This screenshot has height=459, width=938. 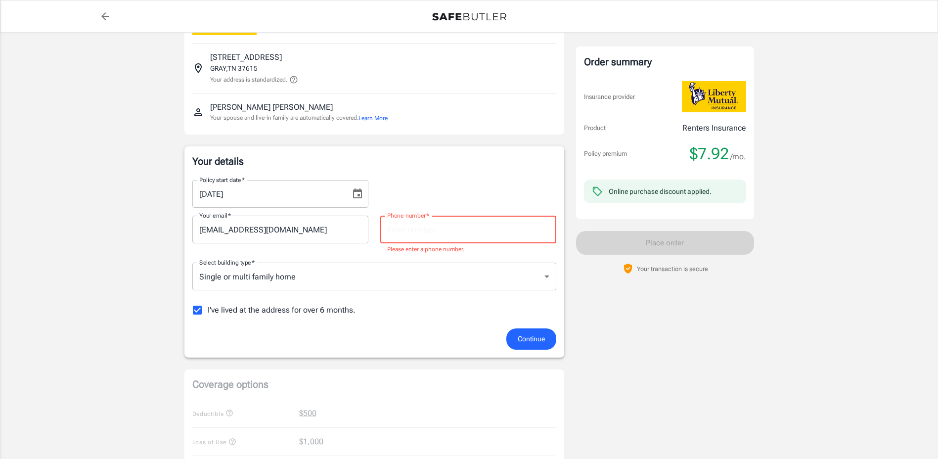 What do you see at coordinates (660, 191) in the screenshot?
I see `div: Online purchase discount applied.` at bounding box center [660, 191].